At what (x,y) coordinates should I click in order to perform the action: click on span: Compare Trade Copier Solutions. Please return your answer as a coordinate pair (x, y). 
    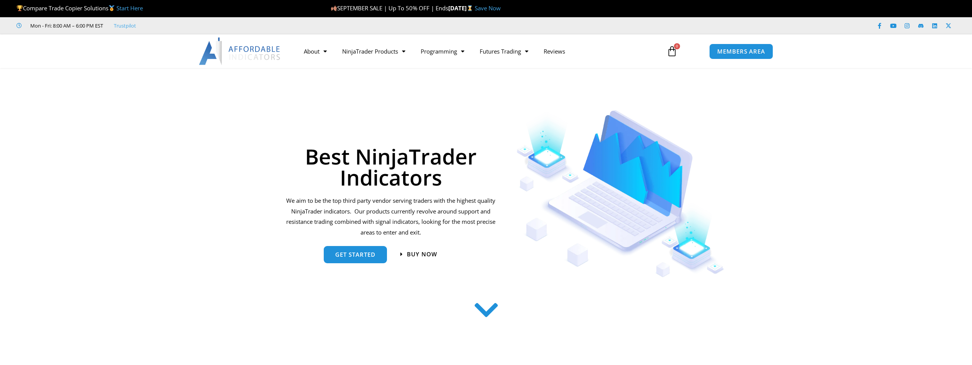
    Looking at the image, I should click on (80, 8).